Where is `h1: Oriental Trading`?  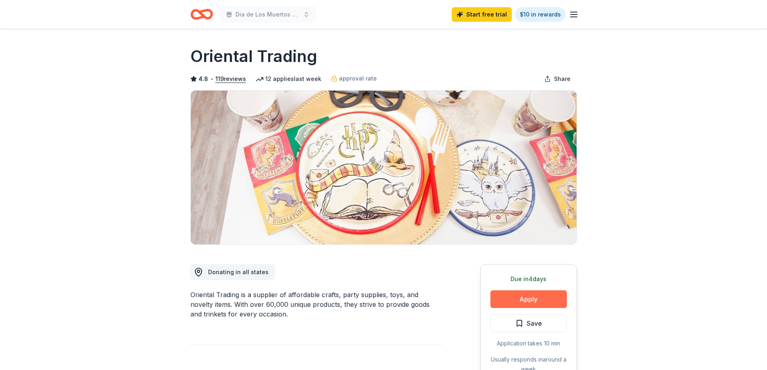 h1: Oriental Trading is located at coordinates (254, 56).